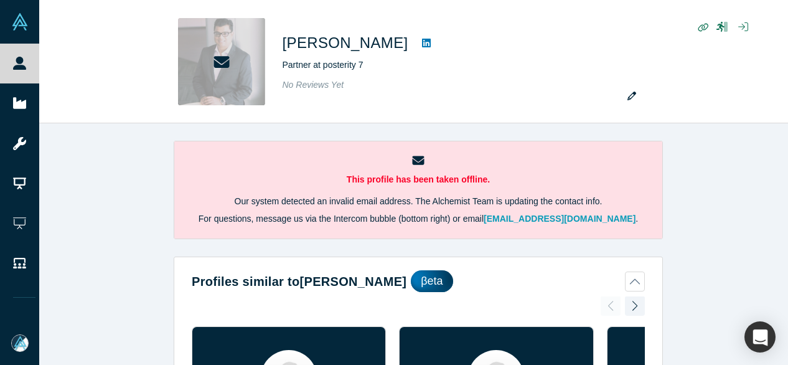 The width and height of the screenshot is (788, 365). What do you see at coordinates (418, 201) in the screenshot?
I see `p: Our system detected an invalid email address. The Alchemist Team is updating the contact info.` at bounding box center [418, 201].